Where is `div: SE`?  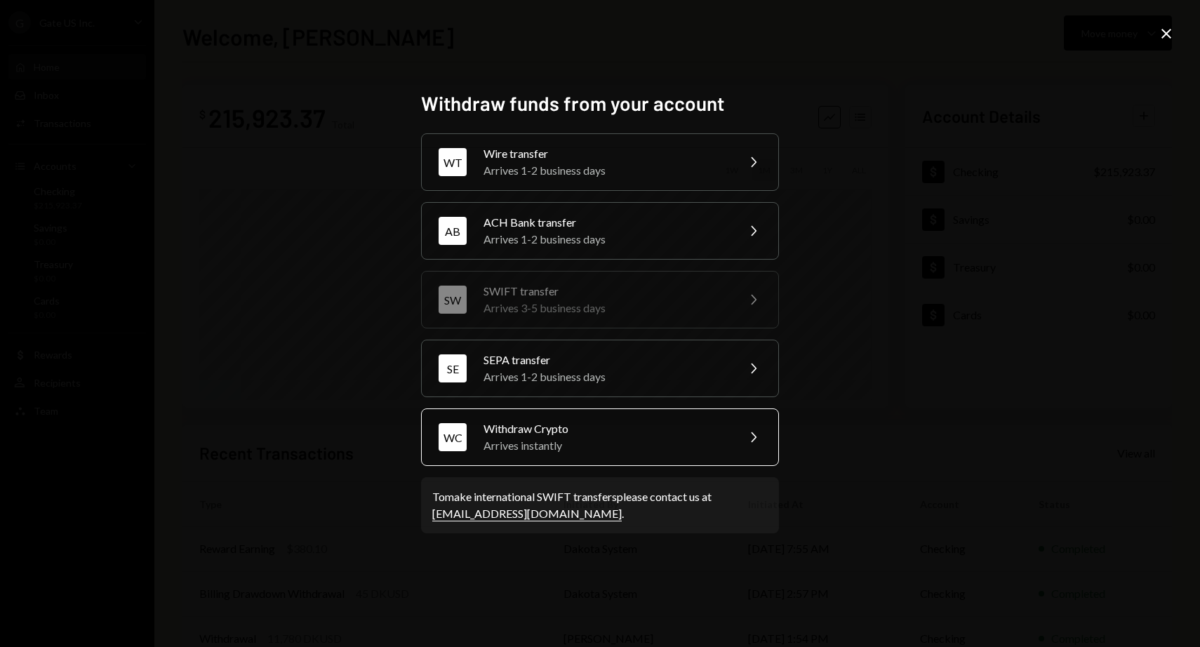 div: SE is located at coordinates (452, 368).